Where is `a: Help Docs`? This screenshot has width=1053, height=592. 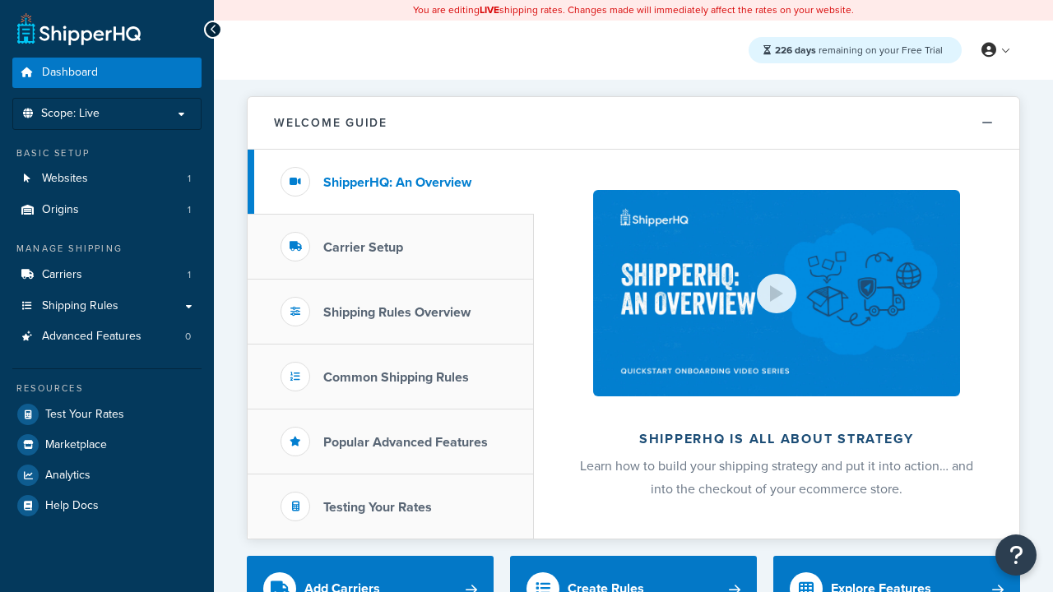
a: Help Docs is located at coordinates (107, 506).